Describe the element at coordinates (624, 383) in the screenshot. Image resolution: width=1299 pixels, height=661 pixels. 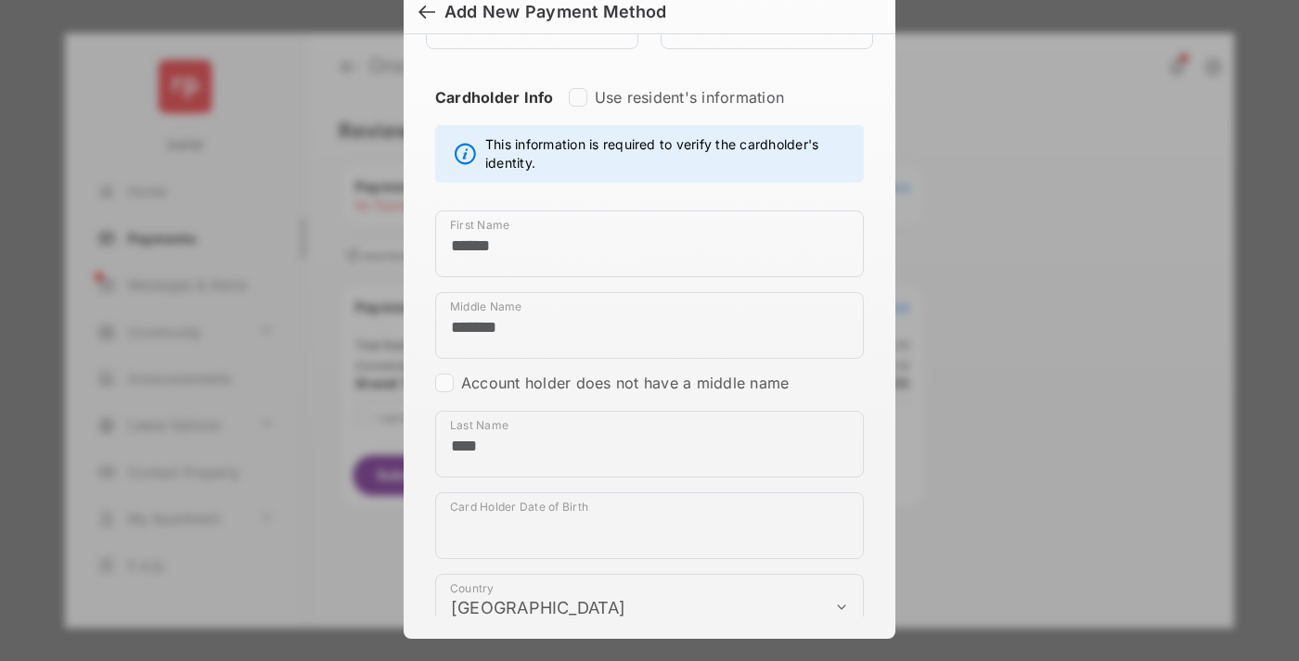
I see `label: Account holder does not have a middle name` at that location.